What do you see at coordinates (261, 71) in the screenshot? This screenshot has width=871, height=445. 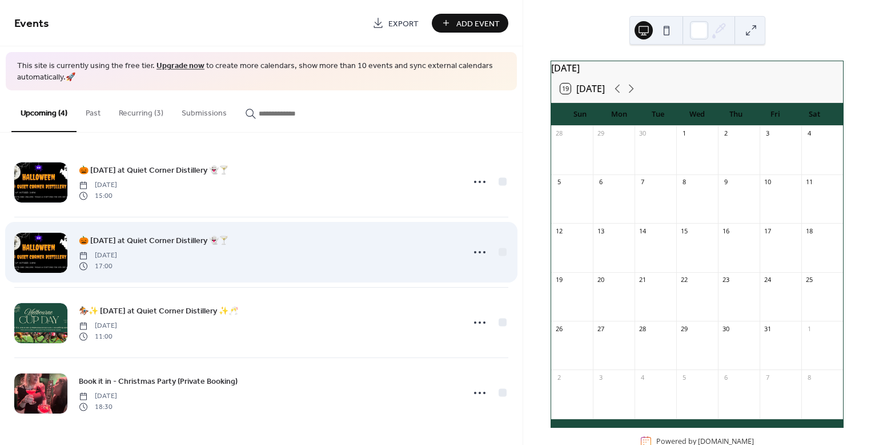 I see `span: This site is currently using the free tier. to create more calendars, show more than 10 events an...` at bounding box center [261, 71].